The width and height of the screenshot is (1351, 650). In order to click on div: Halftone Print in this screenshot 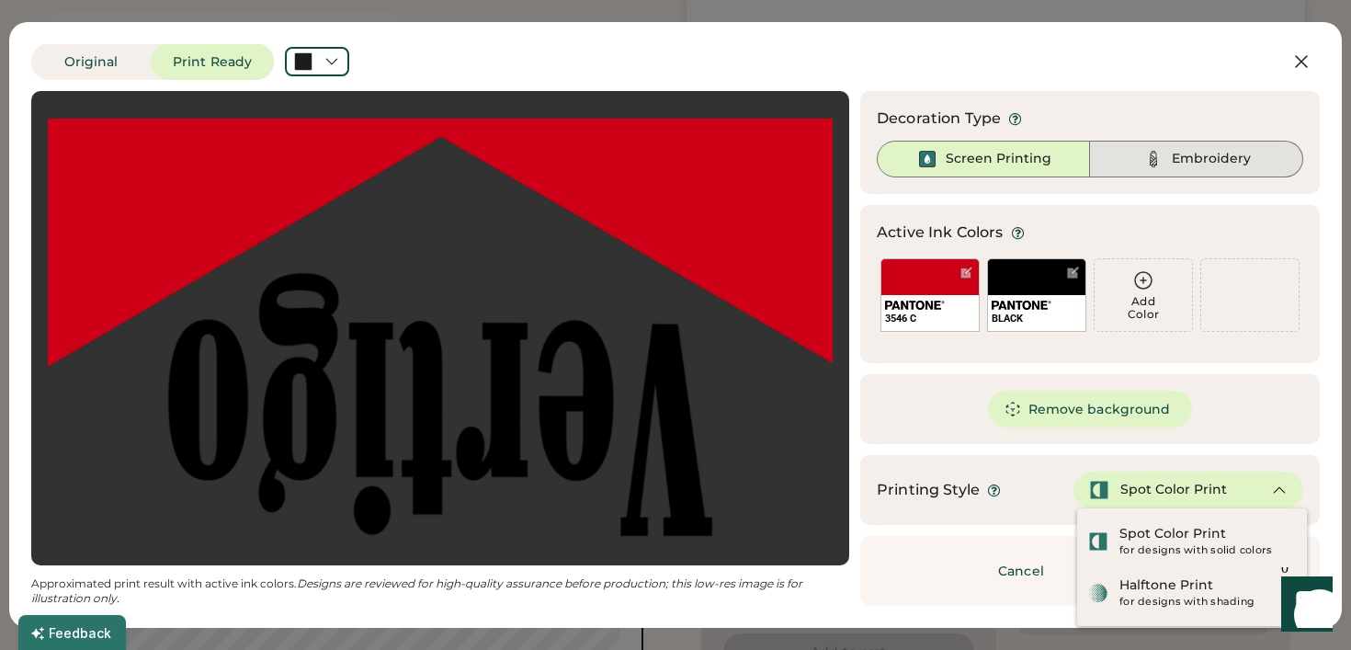, I will do `click(1166, 585)`.